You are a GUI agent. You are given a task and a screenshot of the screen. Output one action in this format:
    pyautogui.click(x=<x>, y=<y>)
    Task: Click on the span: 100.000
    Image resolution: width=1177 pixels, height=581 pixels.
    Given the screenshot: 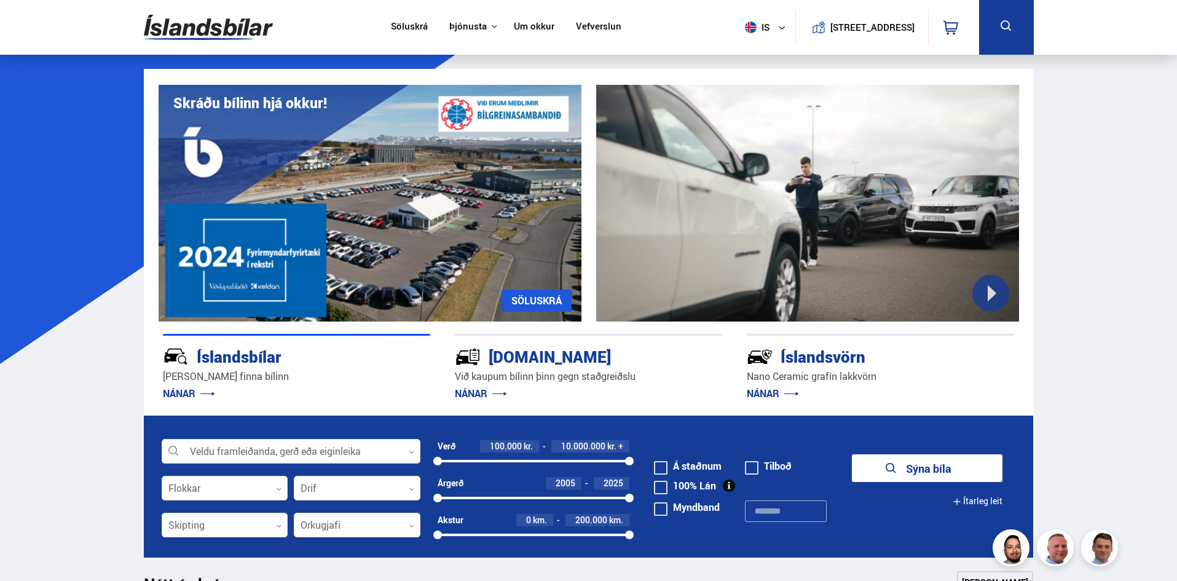 What is the action you would take?
    pyautogui.click(x=506, y=446)
    